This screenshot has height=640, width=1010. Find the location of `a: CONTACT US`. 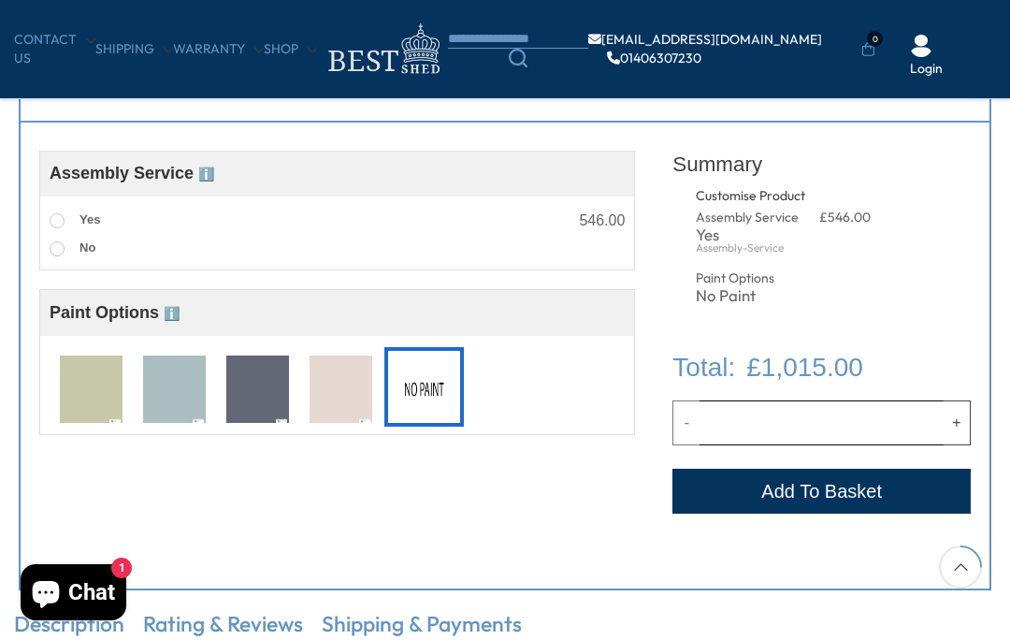

a: CONTACT US is located at coordinates (54, 49).